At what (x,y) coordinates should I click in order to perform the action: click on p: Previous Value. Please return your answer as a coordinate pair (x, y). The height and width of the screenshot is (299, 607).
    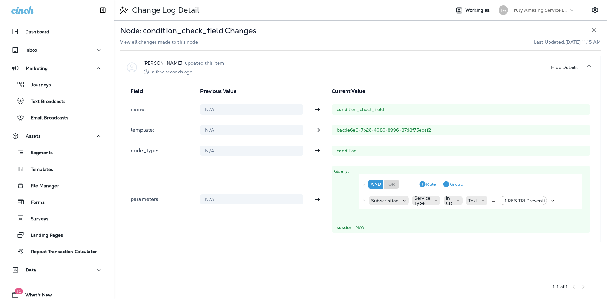
    Looking at the image, I should click on (252, 91).